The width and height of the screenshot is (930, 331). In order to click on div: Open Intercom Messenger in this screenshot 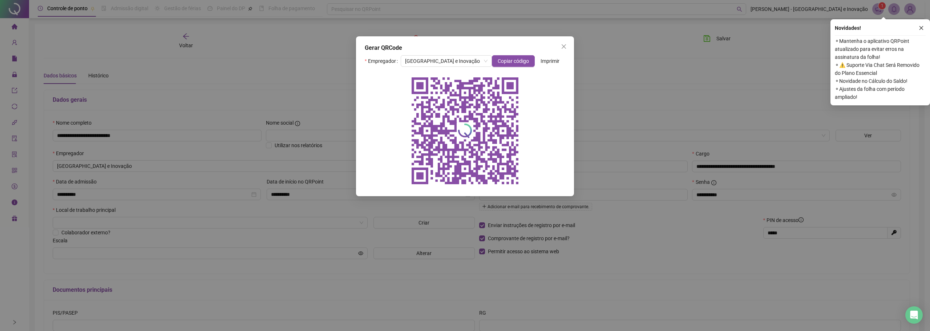, I will do `click(914, 315)`.